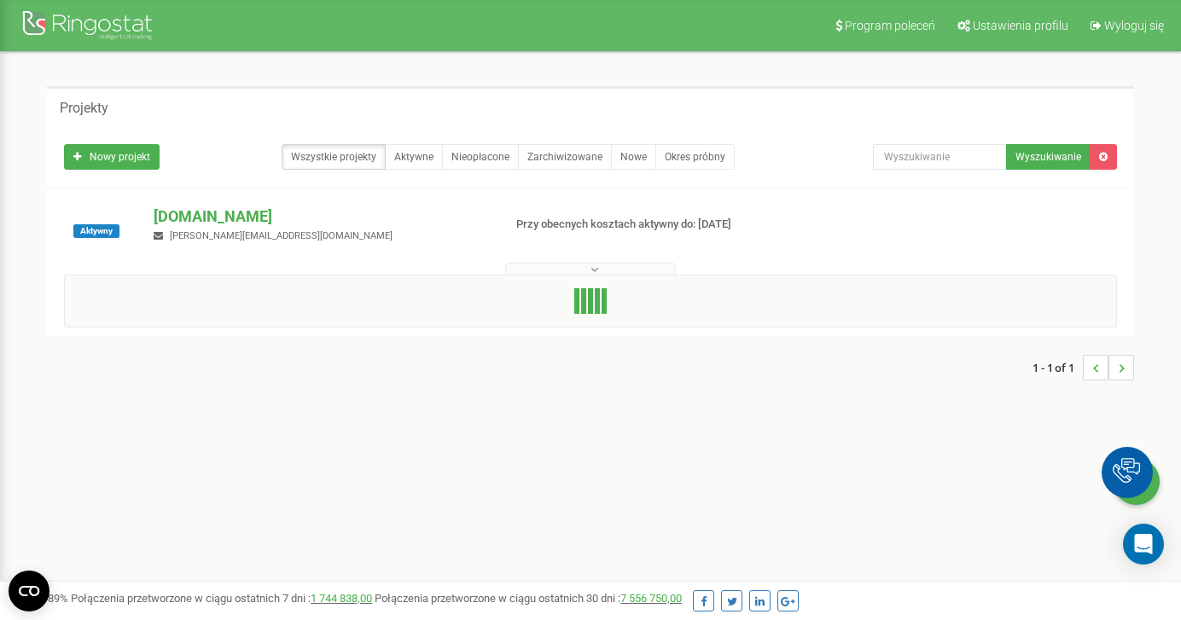 This screenshot has width=1181, height=620. Describe the element at coordinates (1020, 26) in the screenshot. I see `span: Ustawienia profilu` at that location.